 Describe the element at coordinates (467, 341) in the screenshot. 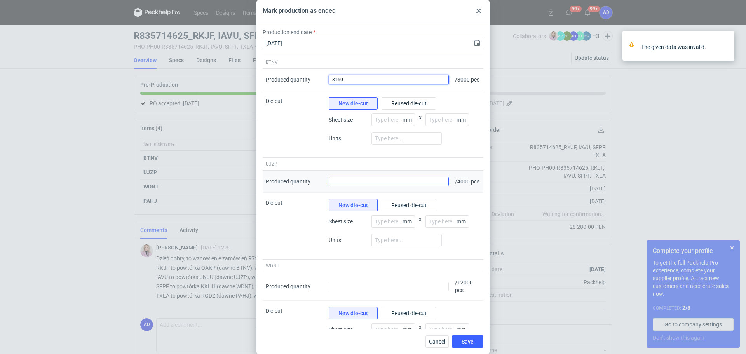

I see `span: Save` at that location.